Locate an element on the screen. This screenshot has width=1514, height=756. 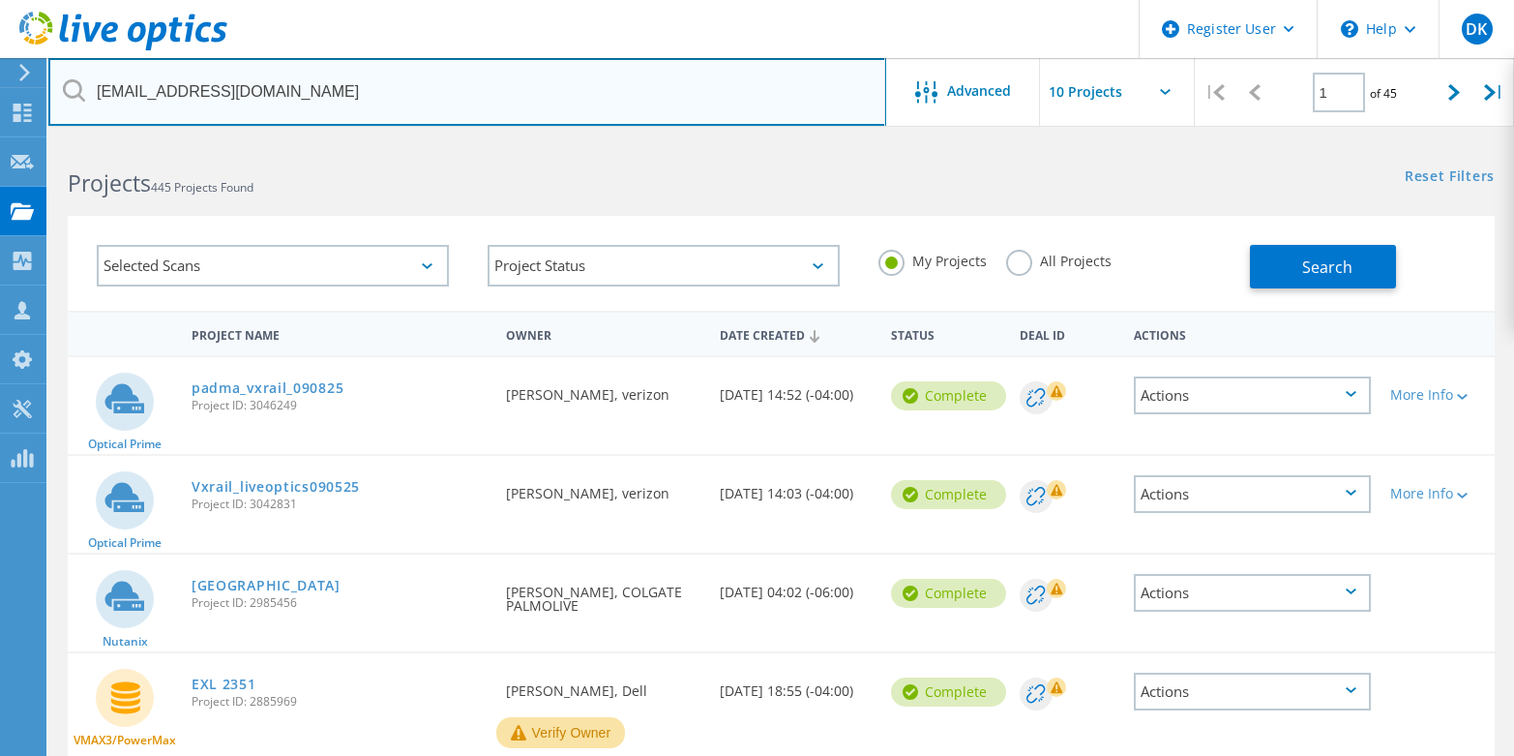
label: My Projects is located at coordinates (933, 258).